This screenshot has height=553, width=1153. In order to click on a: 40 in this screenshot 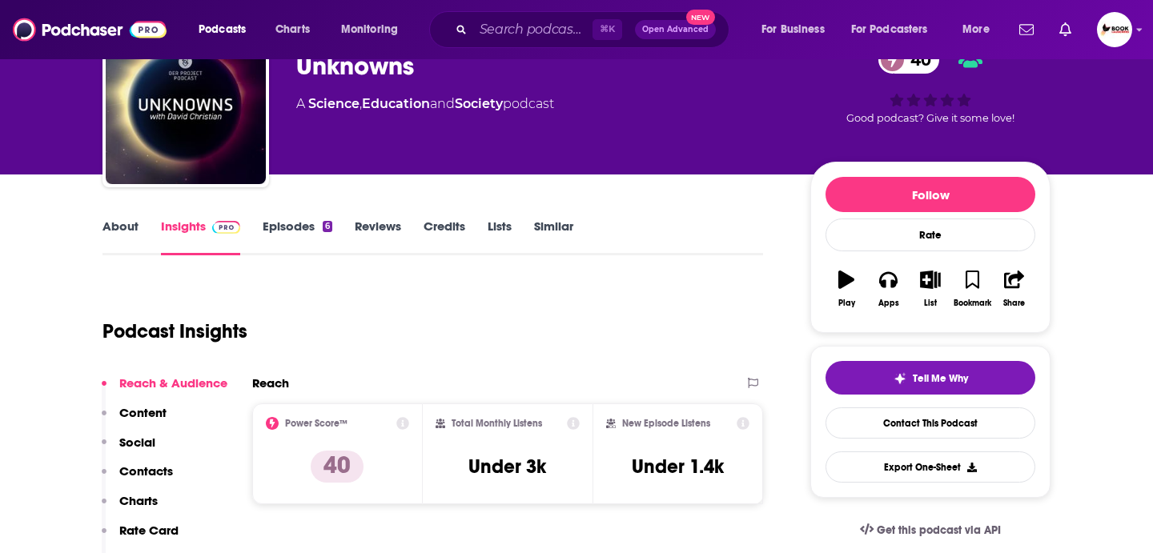, I will do `click(909, 59)`.